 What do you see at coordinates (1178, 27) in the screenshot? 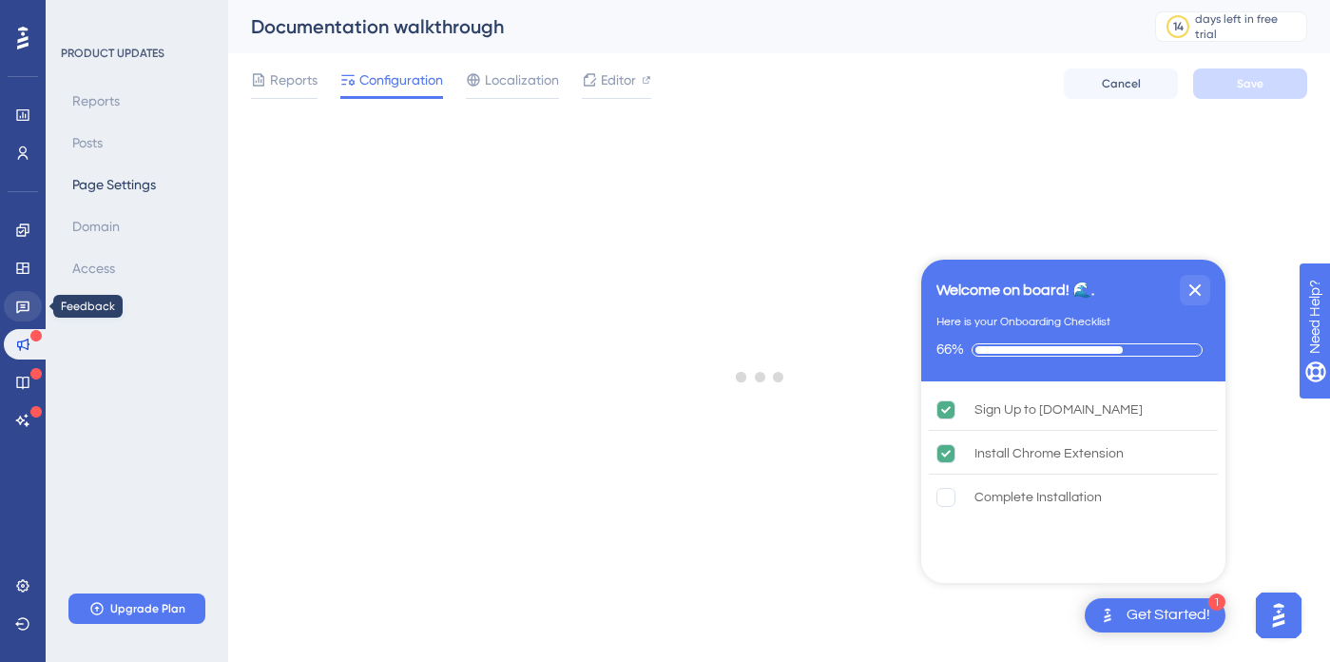
I see `div: 14` at bounding box center [1178, 27].